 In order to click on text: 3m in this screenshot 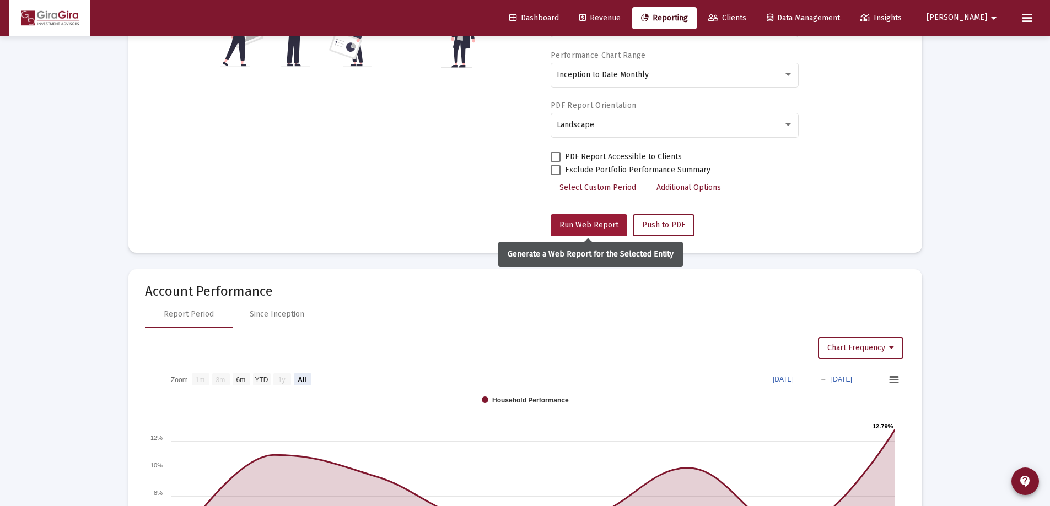, I will do `click(220, 380)`.